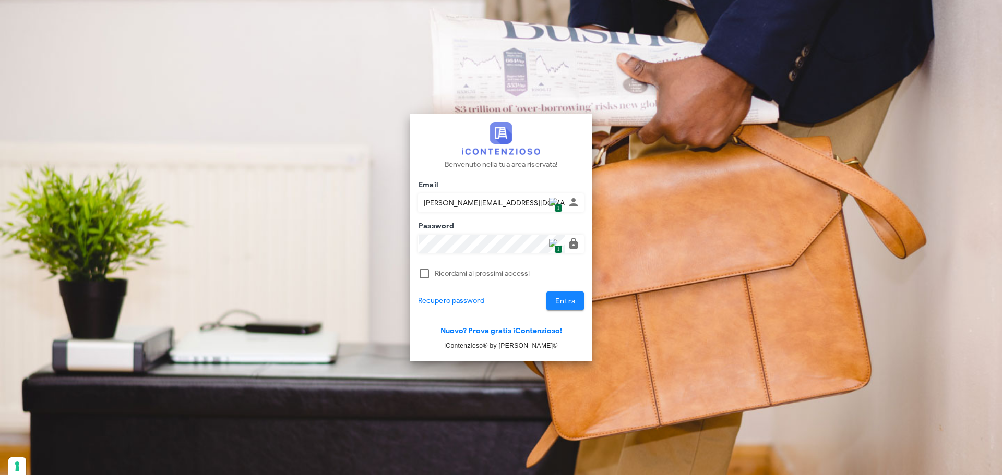  Describe the element at coordinates (565, 301) in the screenshot. I see `span: Entra` at that location.